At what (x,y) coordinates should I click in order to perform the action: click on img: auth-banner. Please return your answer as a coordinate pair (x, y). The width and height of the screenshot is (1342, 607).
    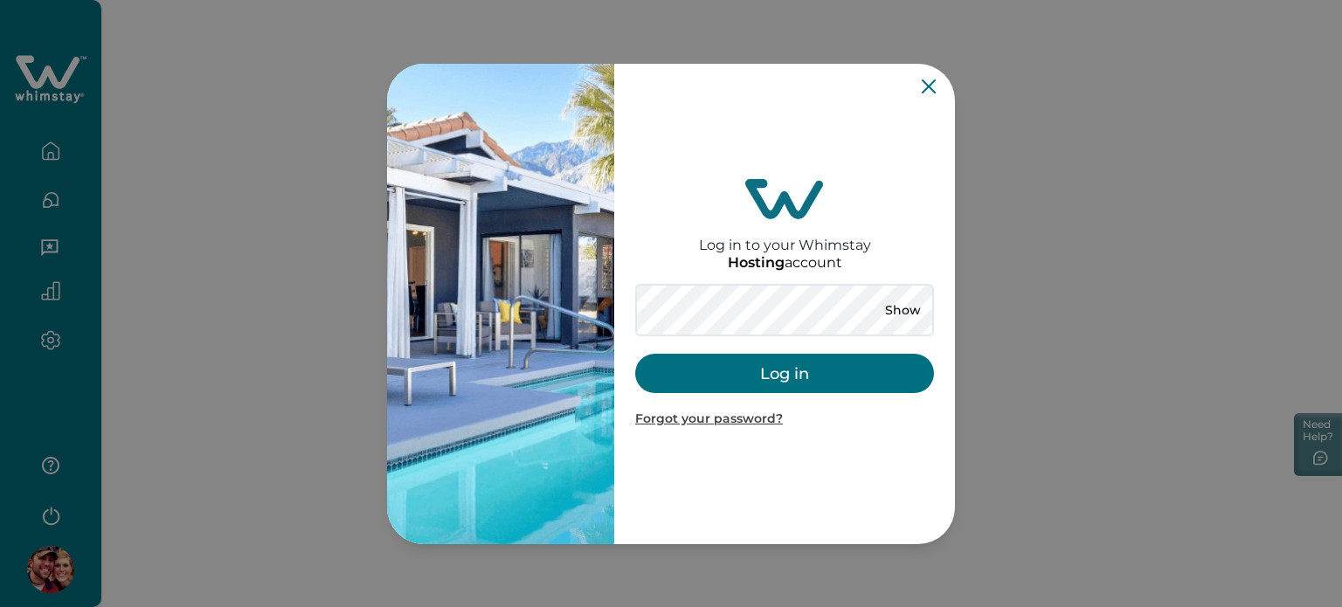
    Looking at the image, I should click on (501, 304).